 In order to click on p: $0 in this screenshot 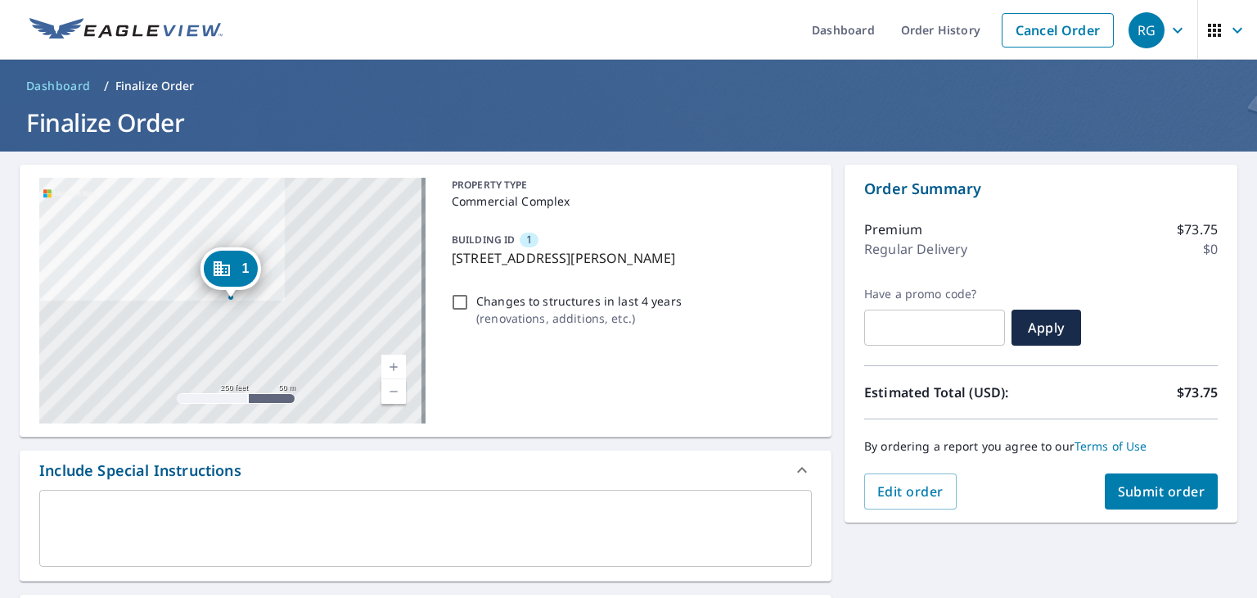, I will do `click(1211, 249)`.